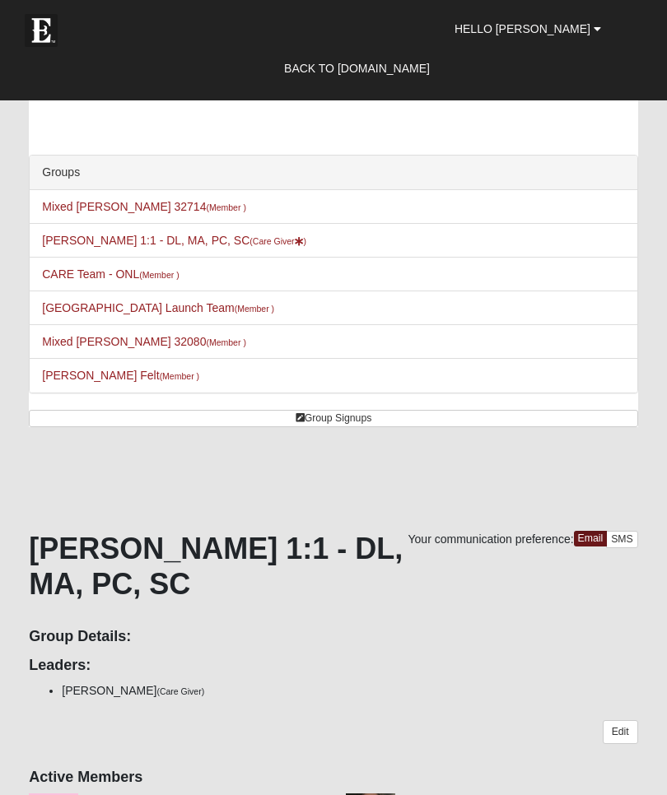  What do you see at coordinates (333, 418) in the screenshot?
I see `a: Group Signups` at bounding box center [333, 418].